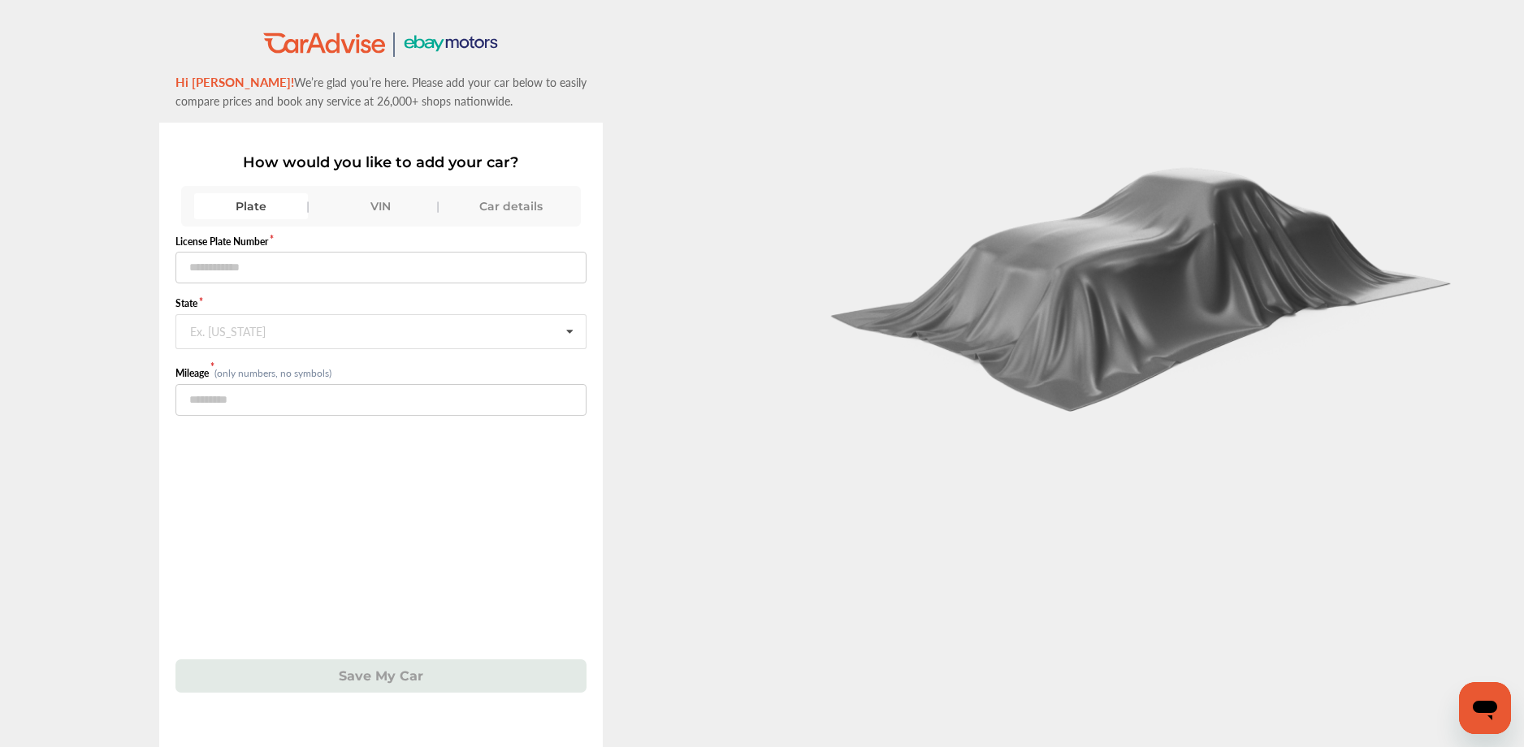  Describe the element at coordinates (381, 303) in the screenshot. I see `label: State` at that location.